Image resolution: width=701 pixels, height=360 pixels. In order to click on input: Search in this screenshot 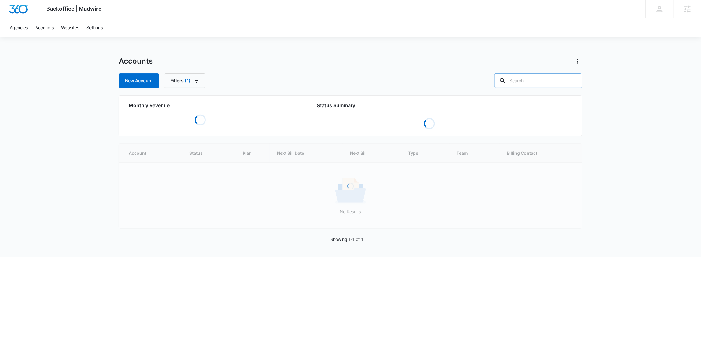, I will do `click(538, 81)`.